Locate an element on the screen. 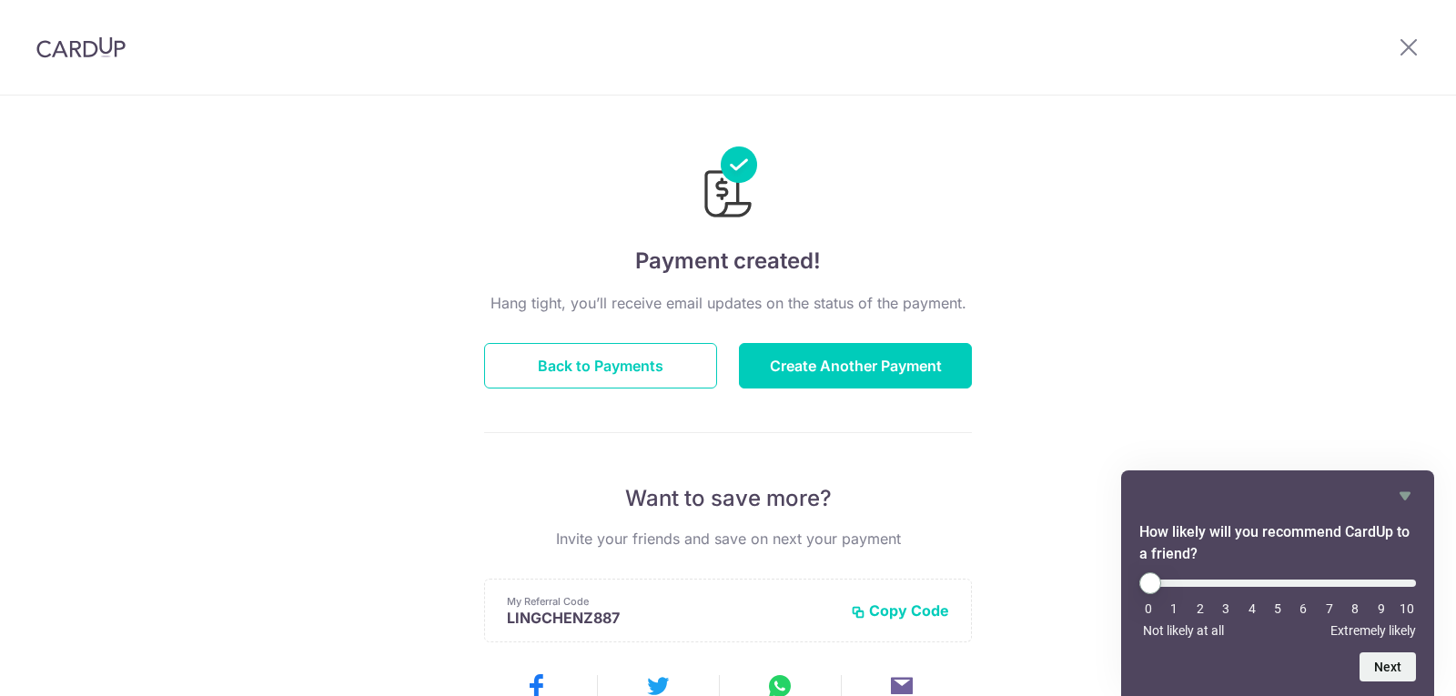 Image resolution: width=1456 pixels, height=696 pixels. span: Extremely likely is located at coordinates (1373, 631).